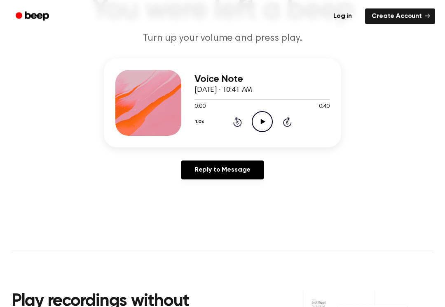 The image size is (445, 307). Describe the element at coordinates (324, 107) in the screenshot. I see `span: 0:40` at that location.